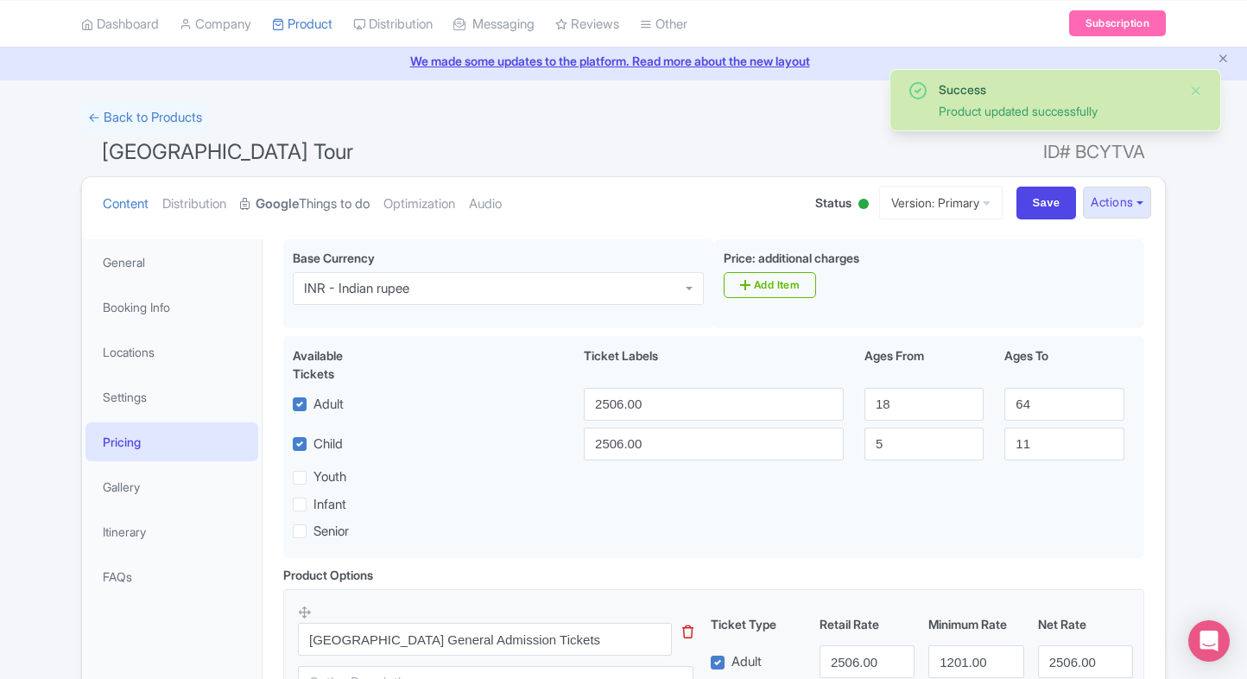  I want to click on a: Subscription, so click(1118, 23).